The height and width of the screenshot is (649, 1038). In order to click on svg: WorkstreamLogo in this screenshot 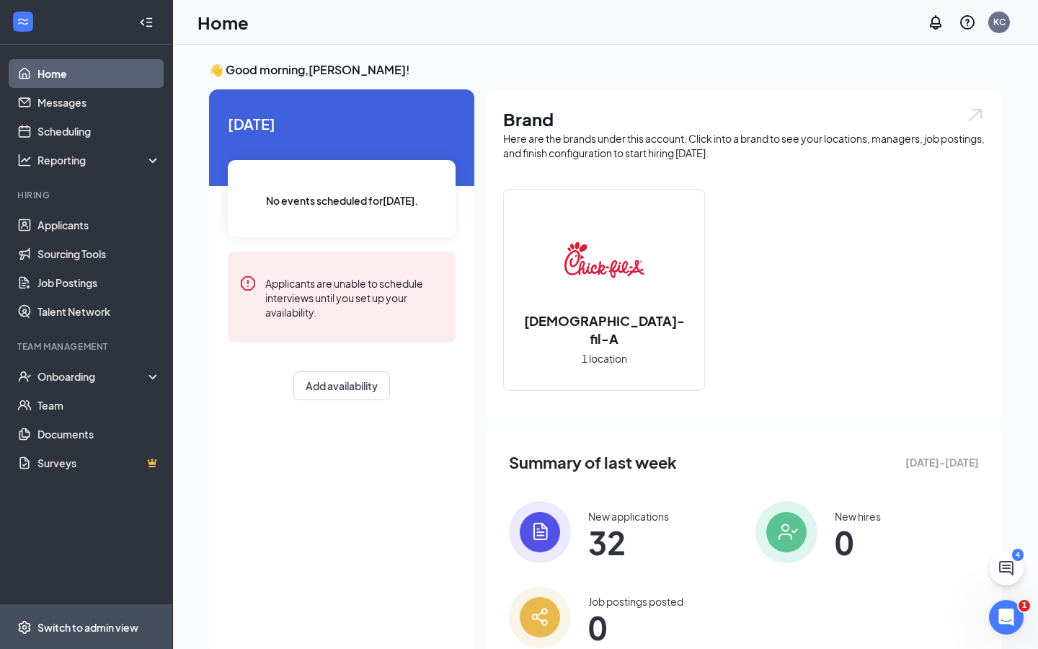, I will do `click(23, 22)`.